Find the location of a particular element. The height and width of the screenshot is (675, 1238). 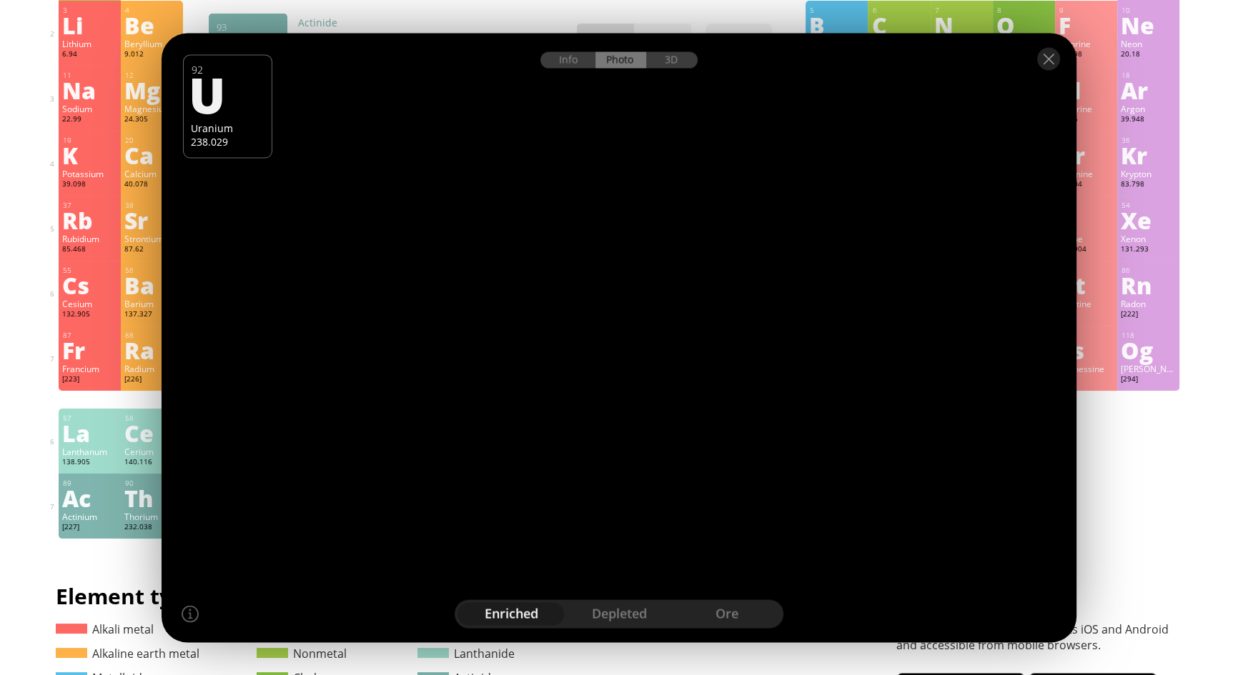

div: Ts is located at coordinates (1086, 350).